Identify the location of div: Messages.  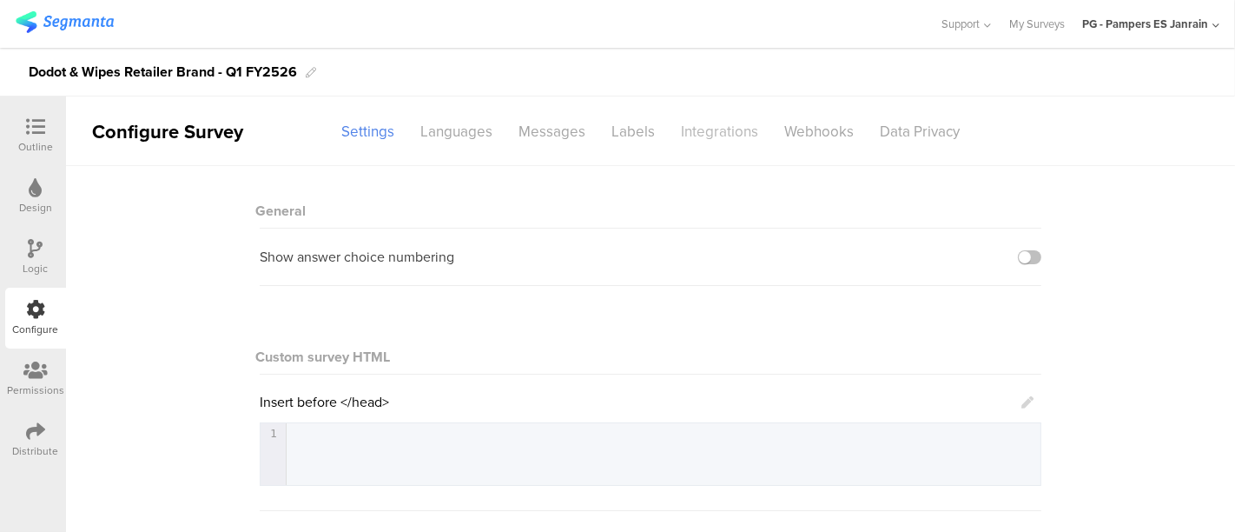
(552, 131).